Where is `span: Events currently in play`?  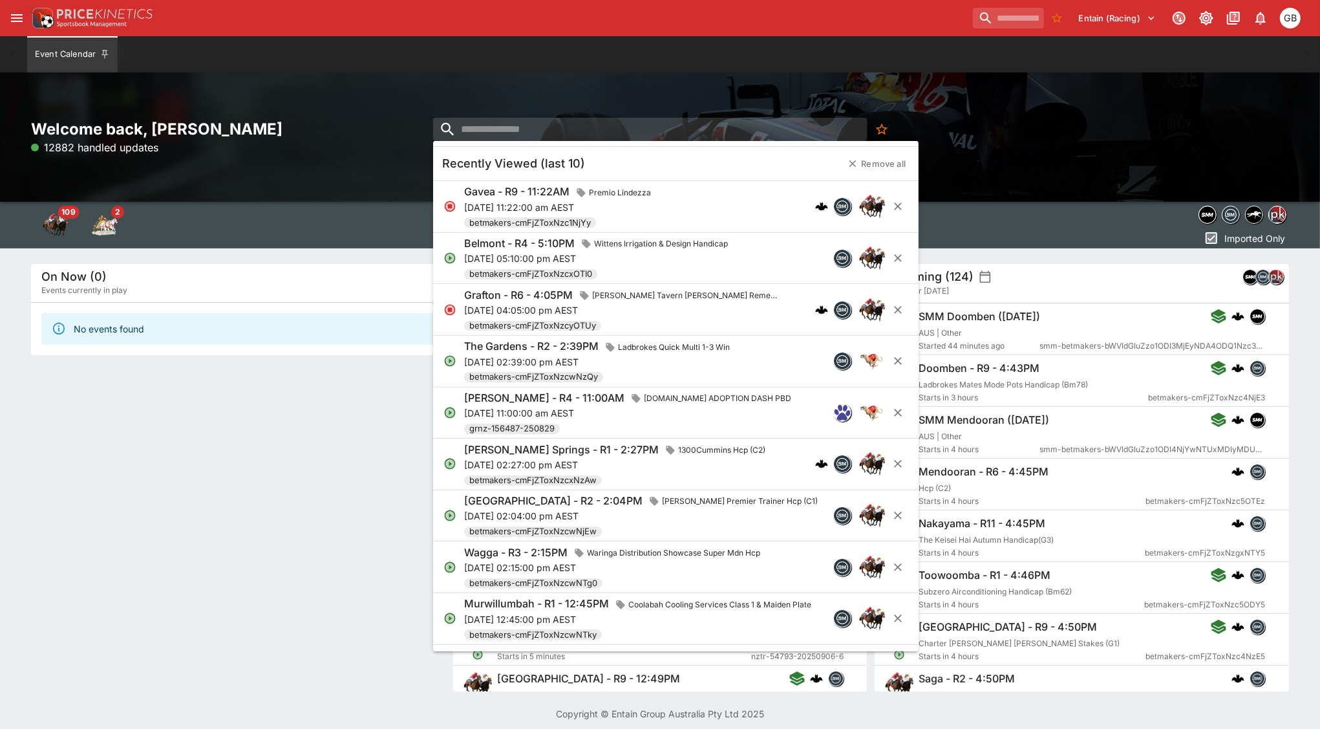
span: Events currently in play is located at coordinates (84, 290).